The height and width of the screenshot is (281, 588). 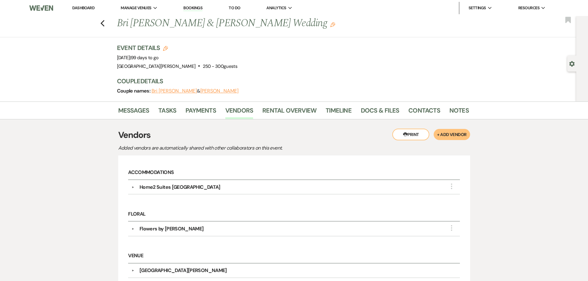 What do you see at coordinates (459, 112) in the screenshot?
I see `a: Notes` at bounding box center [459, 112].